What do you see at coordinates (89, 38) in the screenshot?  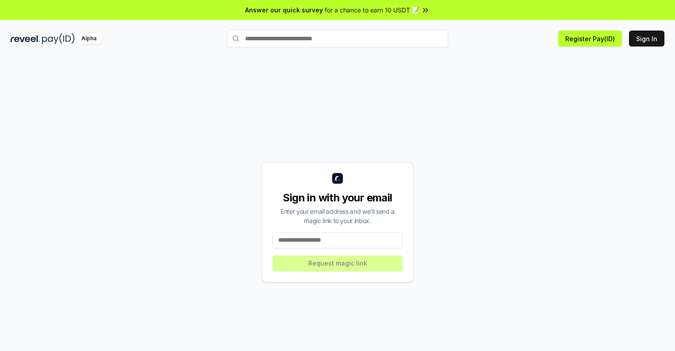 I see `div: Alpha` at bounding box center [89, 38].